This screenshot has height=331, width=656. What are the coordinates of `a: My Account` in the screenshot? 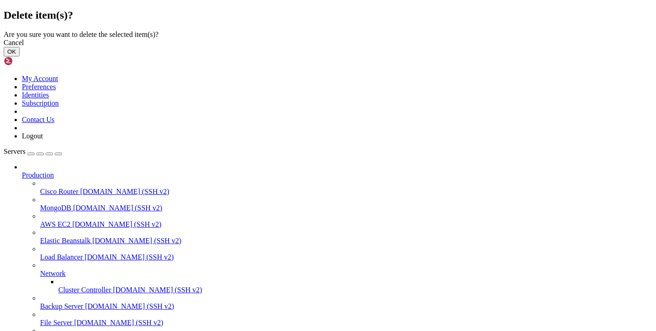 It's located at (40, 78).